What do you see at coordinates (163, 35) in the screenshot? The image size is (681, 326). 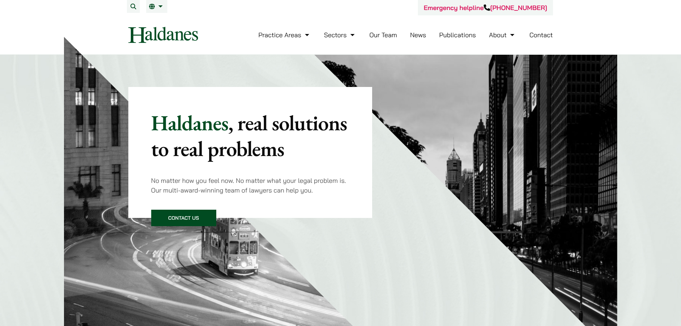 I see `img: Logo of Haldanes` at bounding box center [163, 35].